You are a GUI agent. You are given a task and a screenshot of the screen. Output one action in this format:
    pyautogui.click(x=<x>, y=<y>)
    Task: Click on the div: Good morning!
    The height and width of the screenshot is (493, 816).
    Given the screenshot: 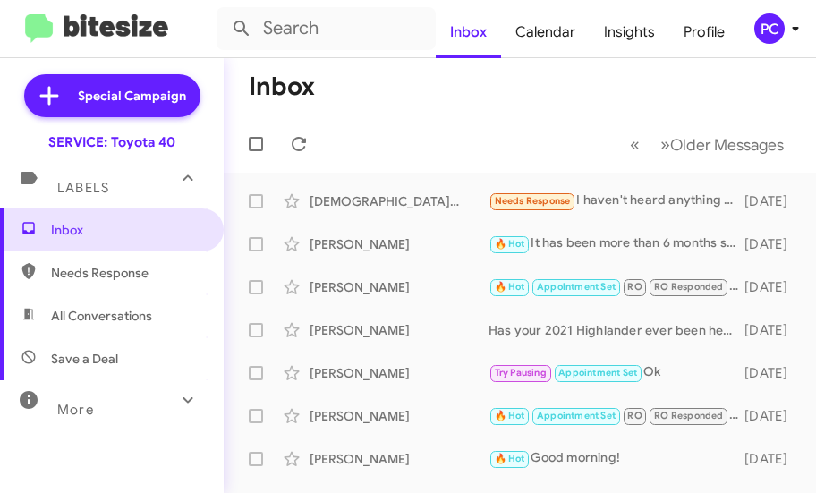 What is the action you would take?
    pyautogui.click(x=616, y=458)
    